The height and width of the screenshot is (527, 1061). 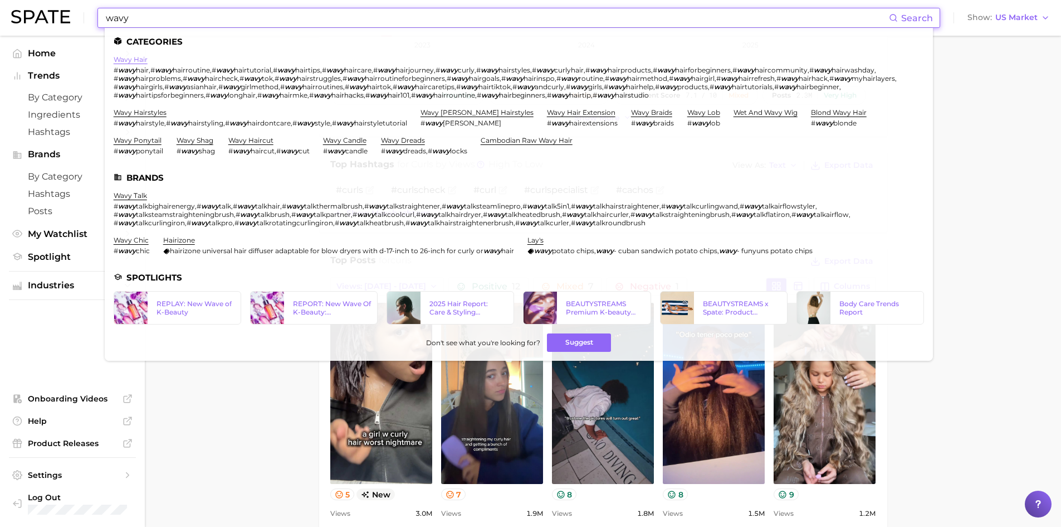 I want to click on span: hair, so click(x=142, y=70).